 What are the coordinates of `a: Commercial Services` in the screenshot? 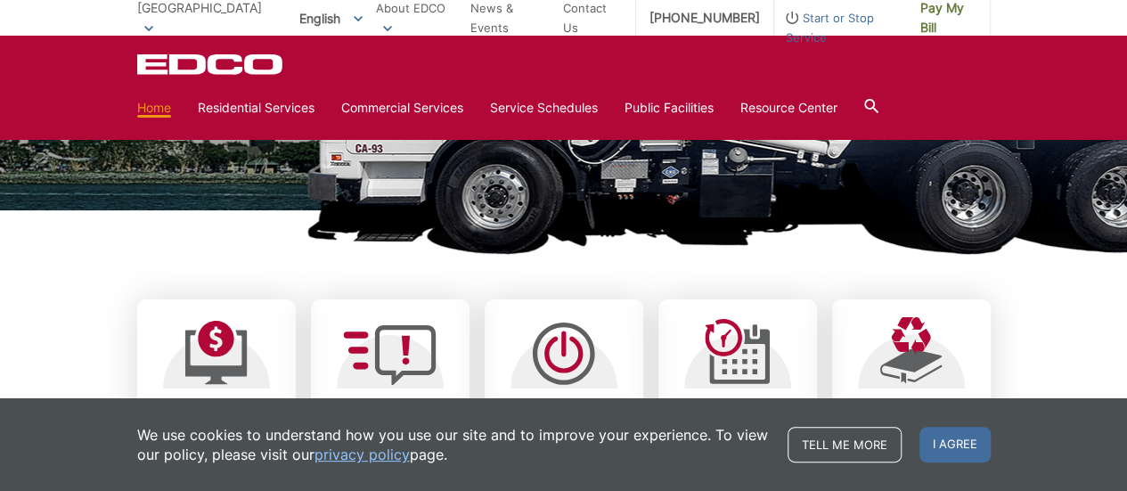 It's located at (402, 108).